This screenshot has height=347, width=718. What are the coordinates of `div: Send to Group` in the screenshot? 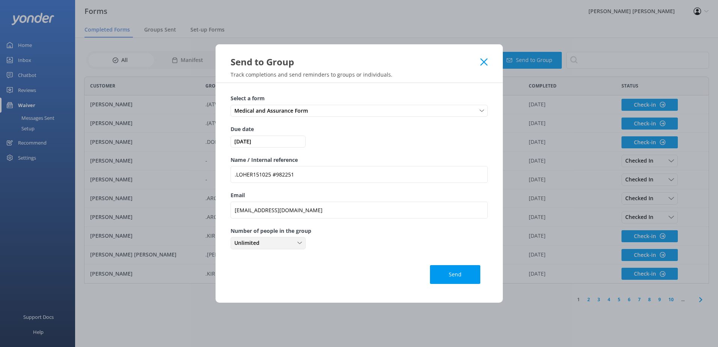 It's located at (356, 62).